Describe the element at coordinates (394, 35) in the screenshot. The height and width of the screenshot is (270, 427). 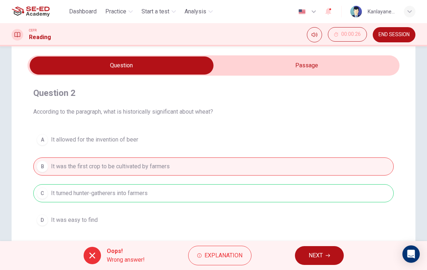
I see `span: END SESSION` at that location.